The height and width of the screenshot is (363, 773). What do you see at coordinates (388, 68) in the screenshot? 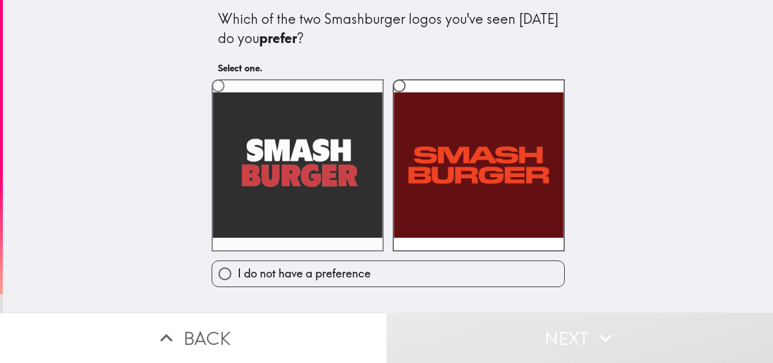
I see `h6: Select one.` at bounding box center [388, 68].